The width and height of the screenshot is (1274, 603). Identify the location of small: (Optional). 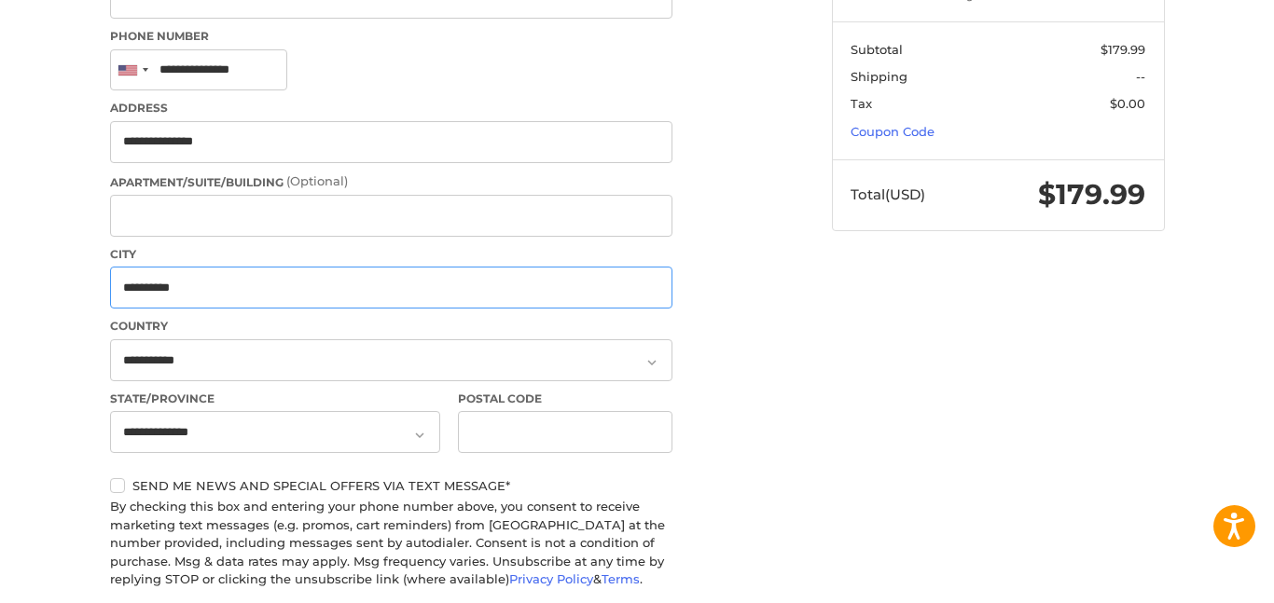
(317, 181).